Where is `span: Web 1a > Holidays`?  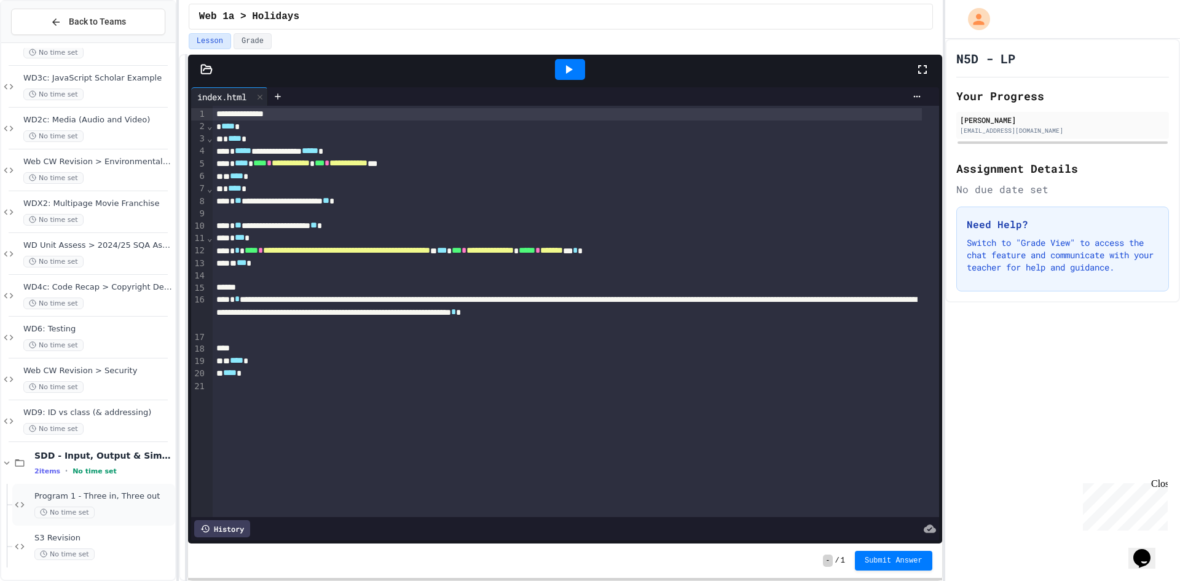
span: Web 1a > Holidays is located at coordinates (249, 17).